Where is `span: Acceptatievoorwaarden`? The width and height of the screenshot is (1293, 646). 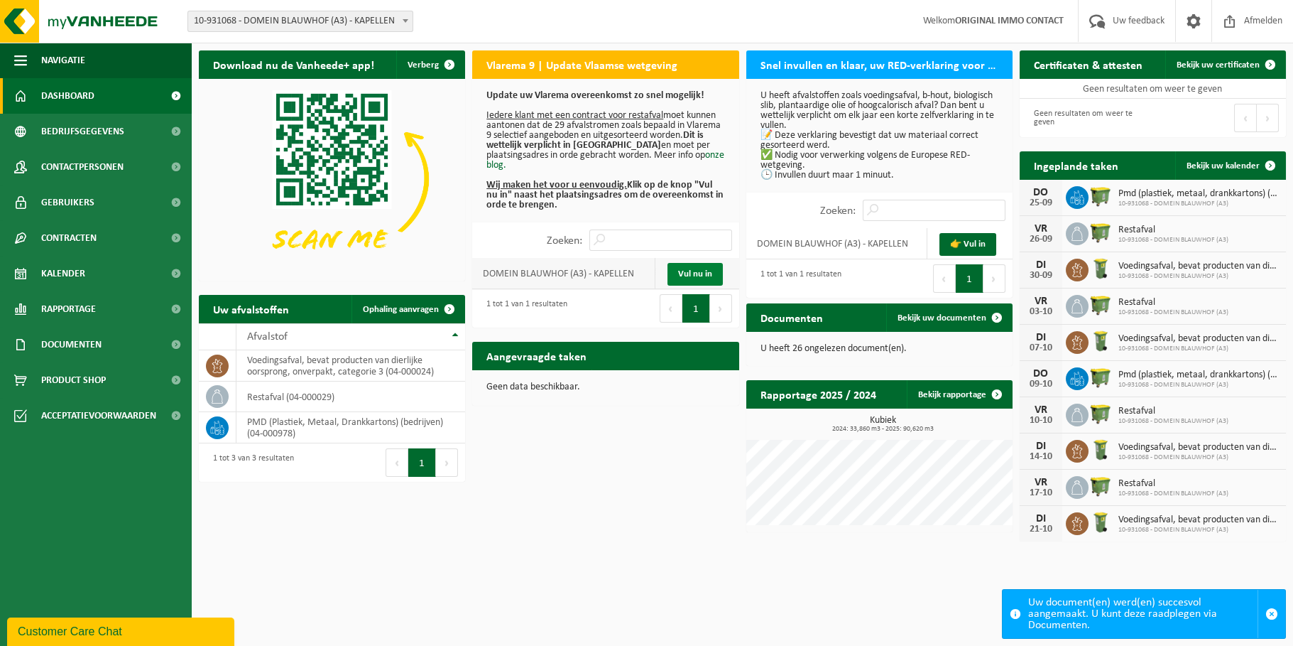 span: Acceptatievoorwaarden is located at coordinates (99, 415).